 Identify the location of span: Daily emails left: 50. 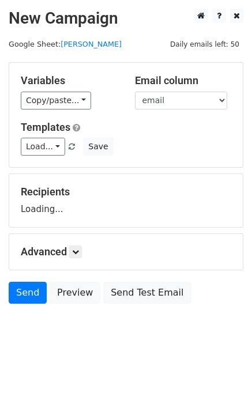
(204, 44).